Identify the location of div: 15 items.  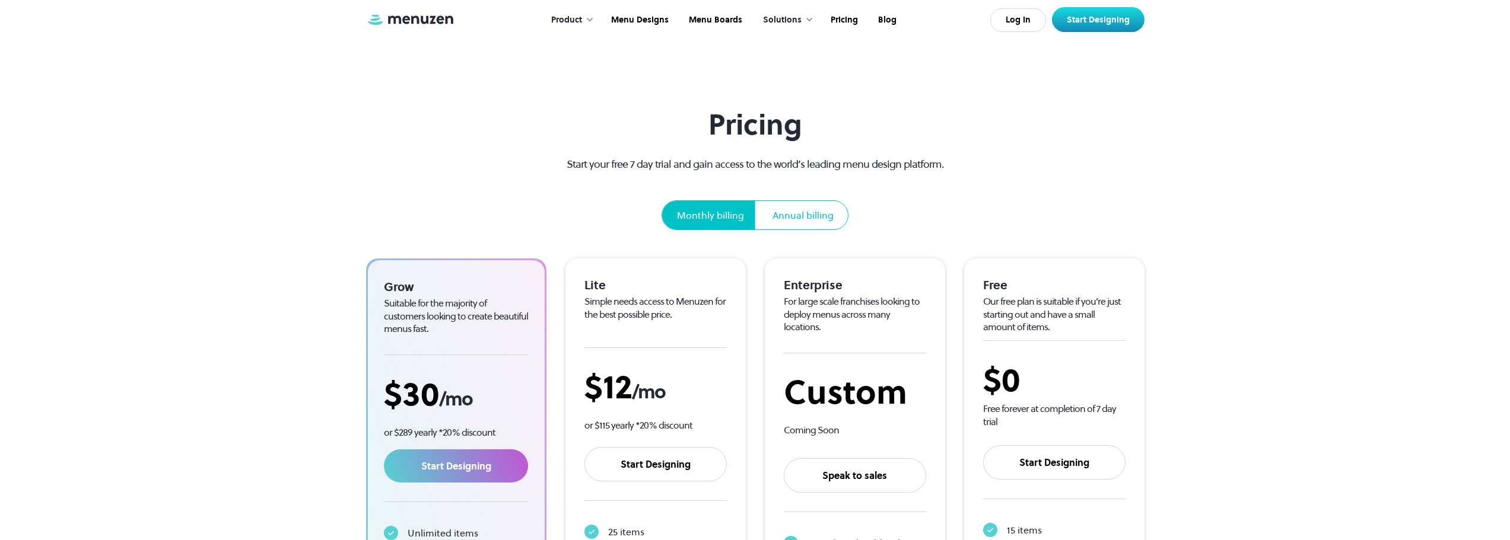
(1024, 530).